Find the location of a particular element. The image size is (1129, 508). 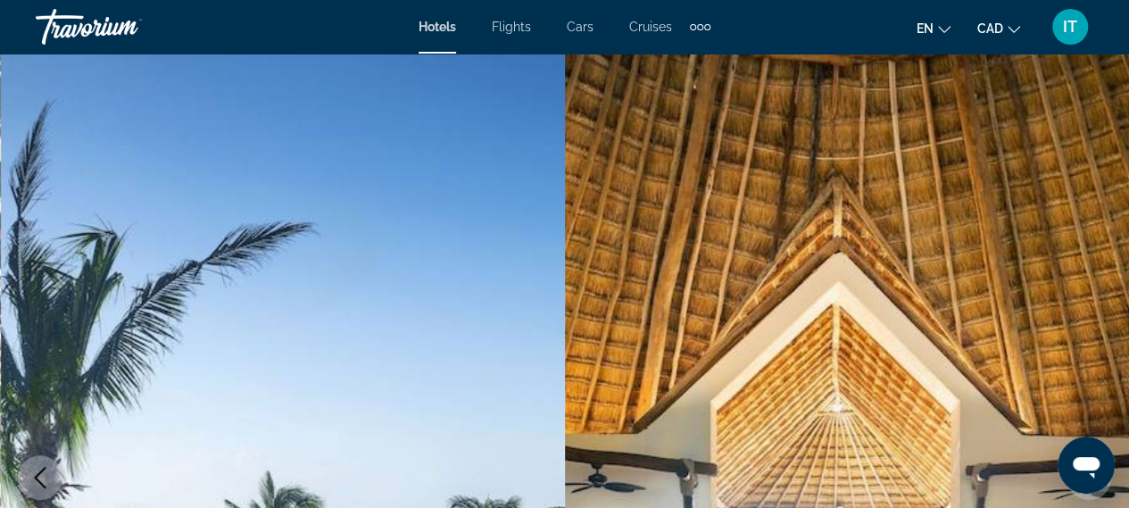

a: Hotels is located at coordinates (437, 27).